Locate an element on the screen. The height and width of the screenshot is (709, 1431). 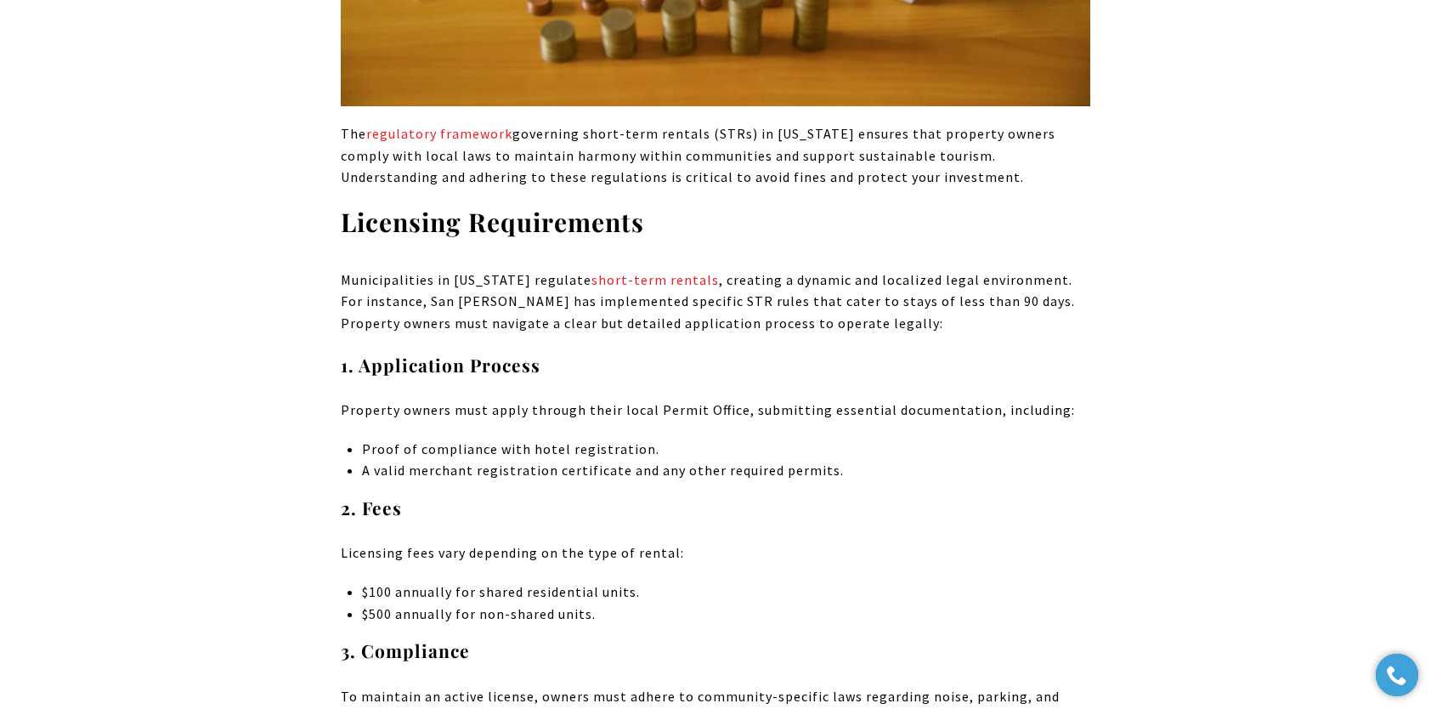
p: $500 annually for non-shared units. is located at coordinates (726, 614).